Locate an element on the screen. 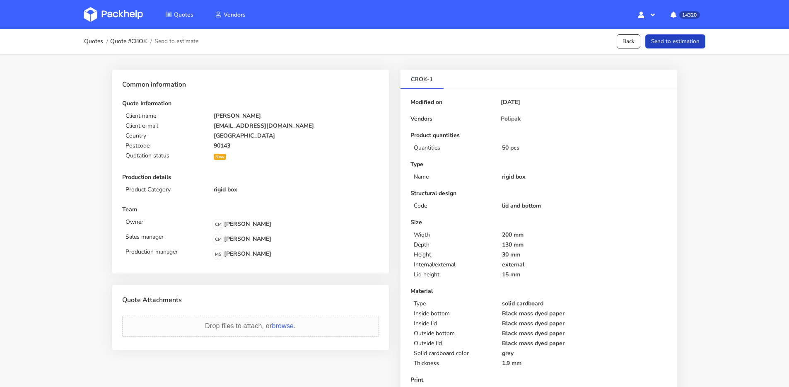 The height and width of the screenshot is (387, 789). p: Inside lid is located at coordinates (453, 324).